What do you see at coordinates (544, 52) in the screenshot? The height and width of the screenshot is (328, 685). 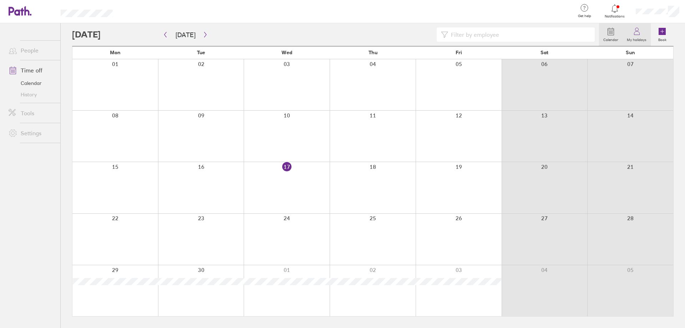 I see `span: Sat` at bounding box center [544, 52].